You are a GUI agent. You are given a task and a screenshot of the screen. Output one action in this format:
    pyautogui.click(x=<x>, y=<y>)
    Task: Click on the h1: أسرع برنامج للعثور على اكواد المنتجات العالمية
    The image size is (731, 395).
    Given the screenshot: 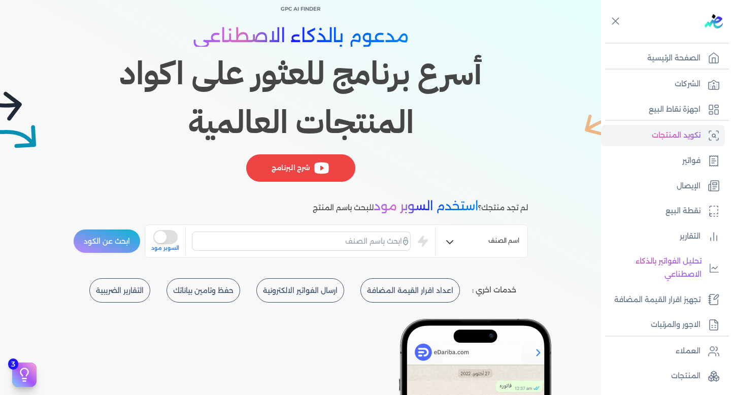 What is the action you would take?
    pyautogui.click(x=300, y=98)
    